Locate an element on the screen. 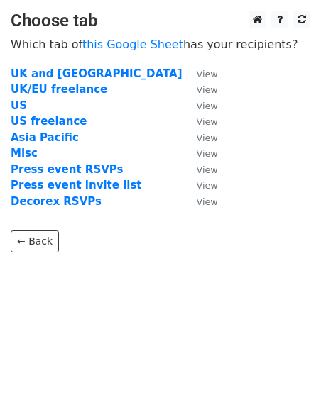 Image resolution: width=321 pixels, height=407 pixels. a: US freelance is located at coordinates (48, 121).